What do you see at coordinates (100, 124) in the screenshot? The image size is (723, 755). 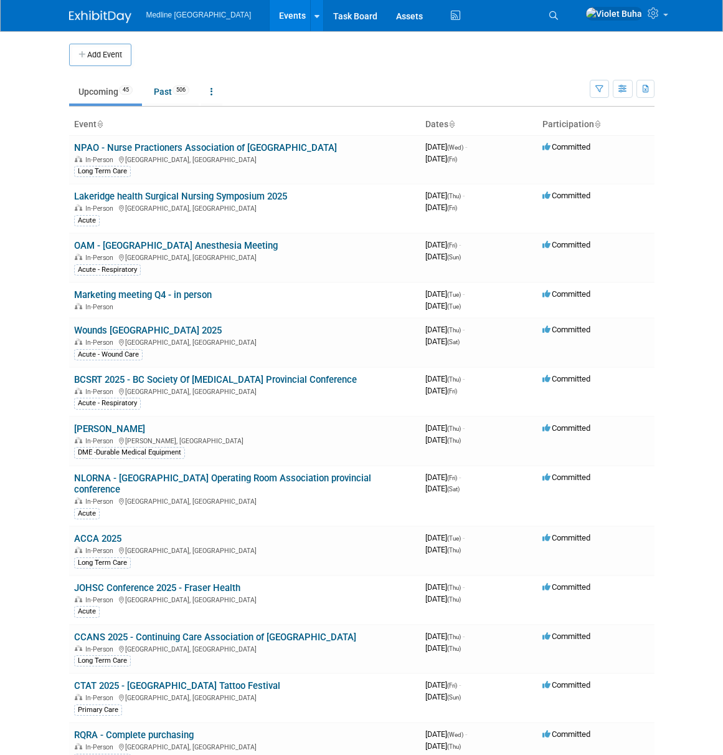 I see `a: Sort by Event Name` at bounding box center [100, 124].